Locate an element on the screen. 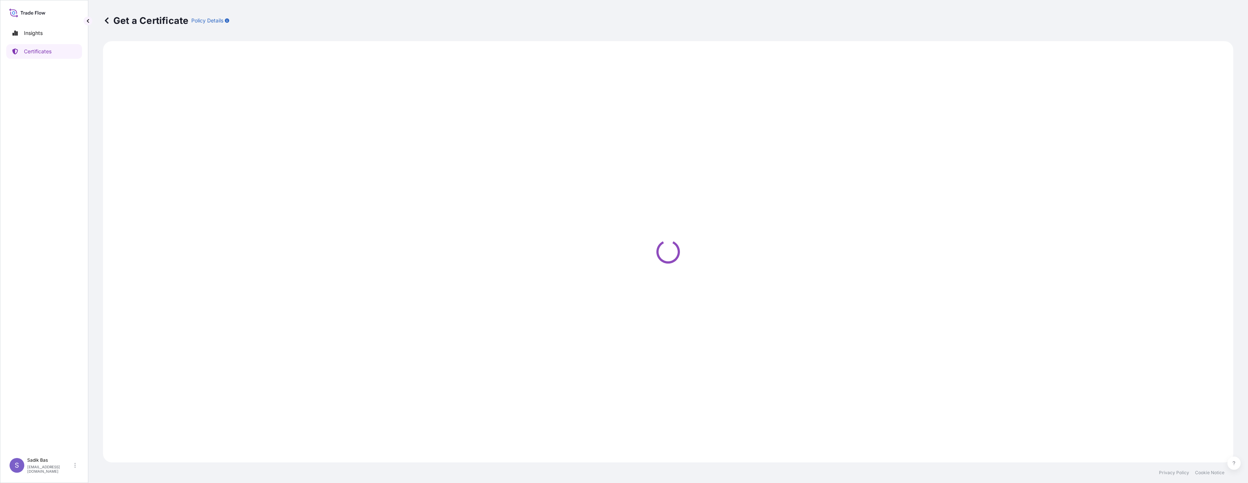 The image size is (1248, 483). a: Certificates is located at coordinates (44, 52).